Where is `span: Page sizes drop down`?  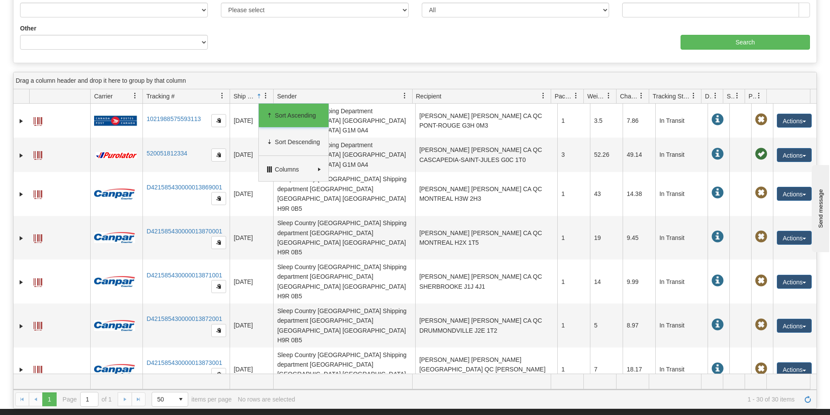
span: Page sizes drop down is located at coordinates (170, 399).